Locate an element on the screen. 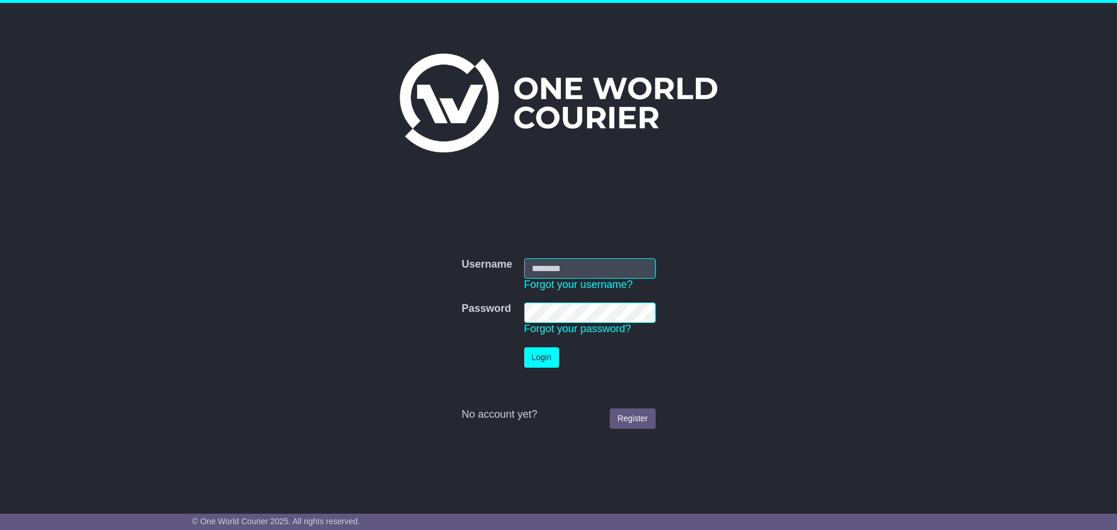  a: Forgot your username? is located at coordinates (578, 284).